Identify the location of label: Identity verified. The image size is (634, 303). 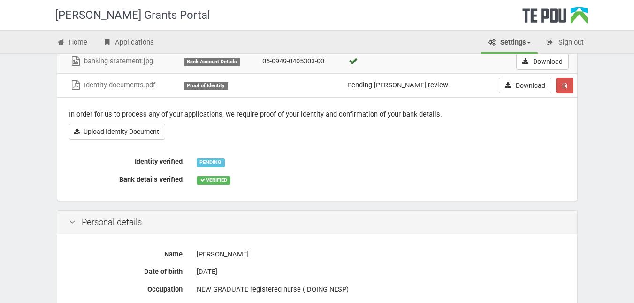
(126, 160).